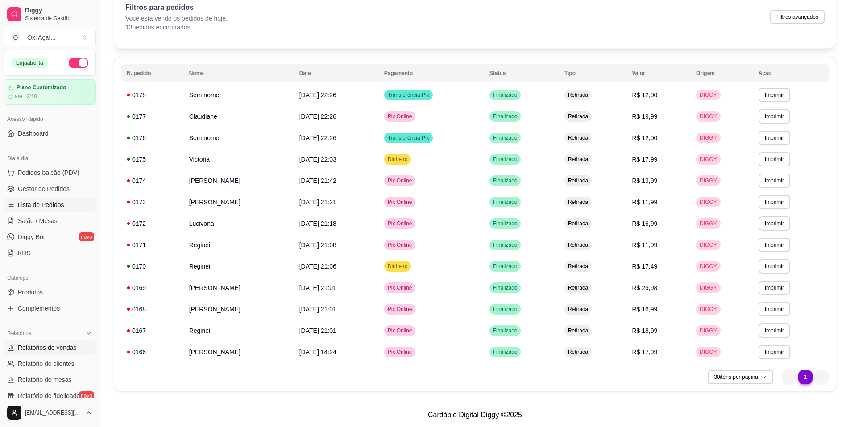 The width and height of the screenshot is (850, 427). Describe the element at coordinates (50, 158) in the screenshot. I see `div: Dia a dia` at that location.